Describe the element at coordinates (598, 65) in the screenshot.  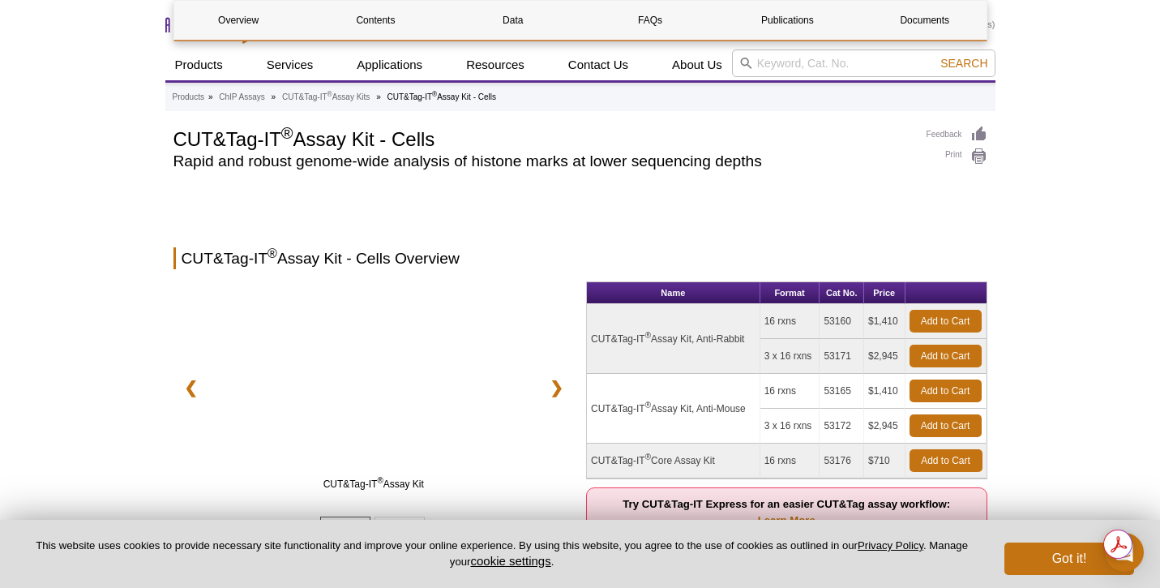
I see `a: Contact Us` at that location.